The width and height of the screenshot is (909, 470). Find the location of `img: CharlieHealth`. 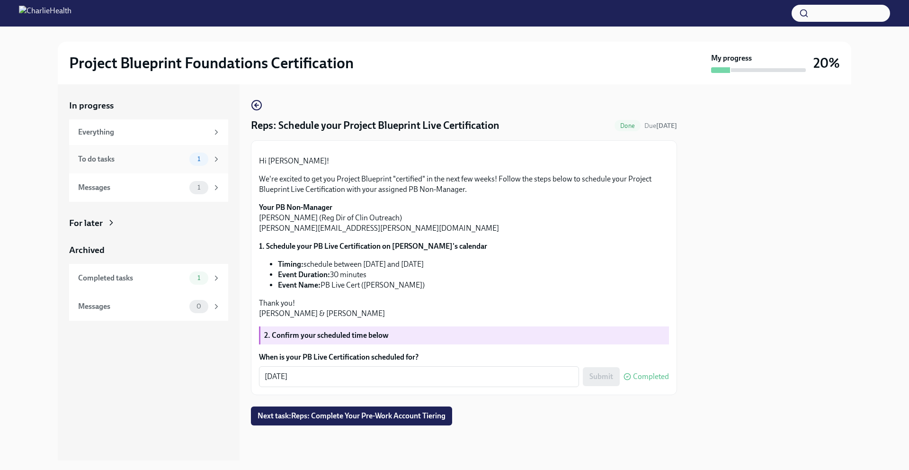

img: CharlieHealth is located at coordinates (45, 13).